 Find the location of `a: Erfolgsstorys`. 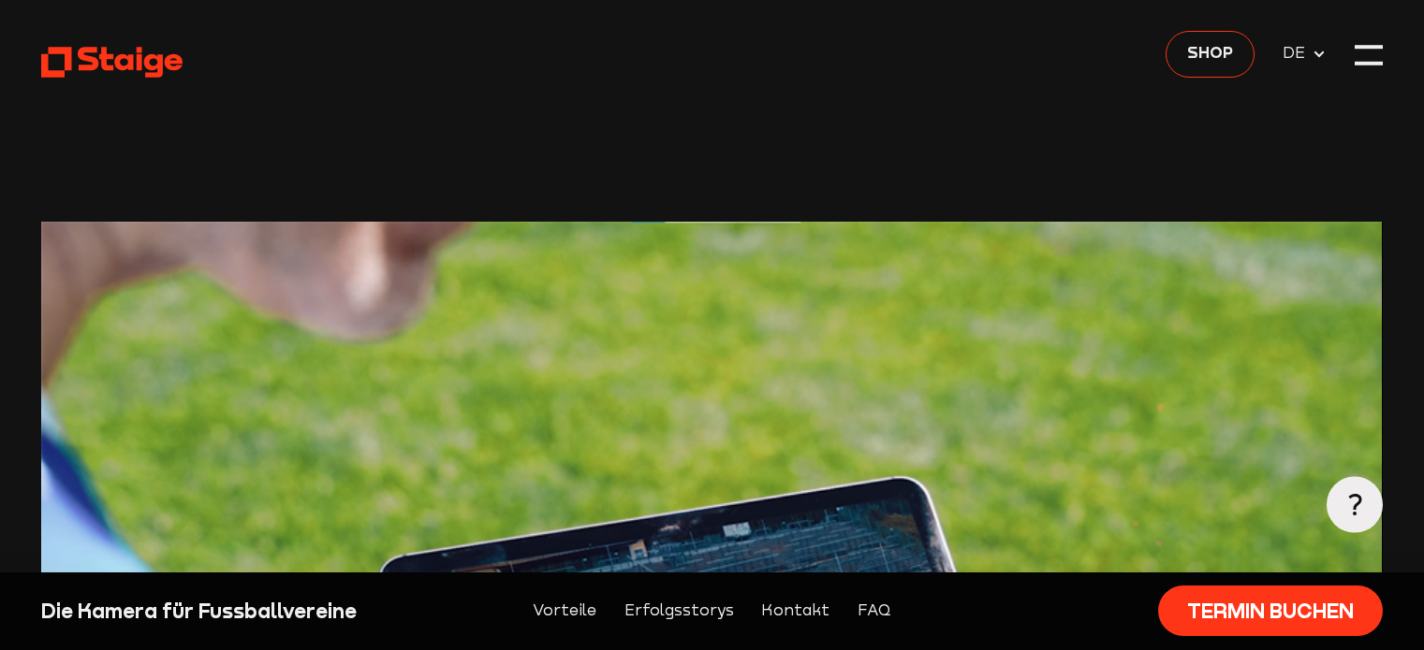

a: Erfolgsstorys is located at coordinates (679, 611).